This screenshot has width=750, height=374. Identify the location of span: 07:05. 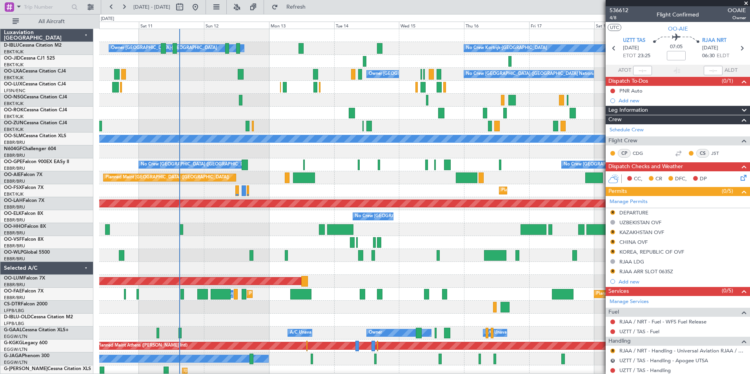
(676, 47).